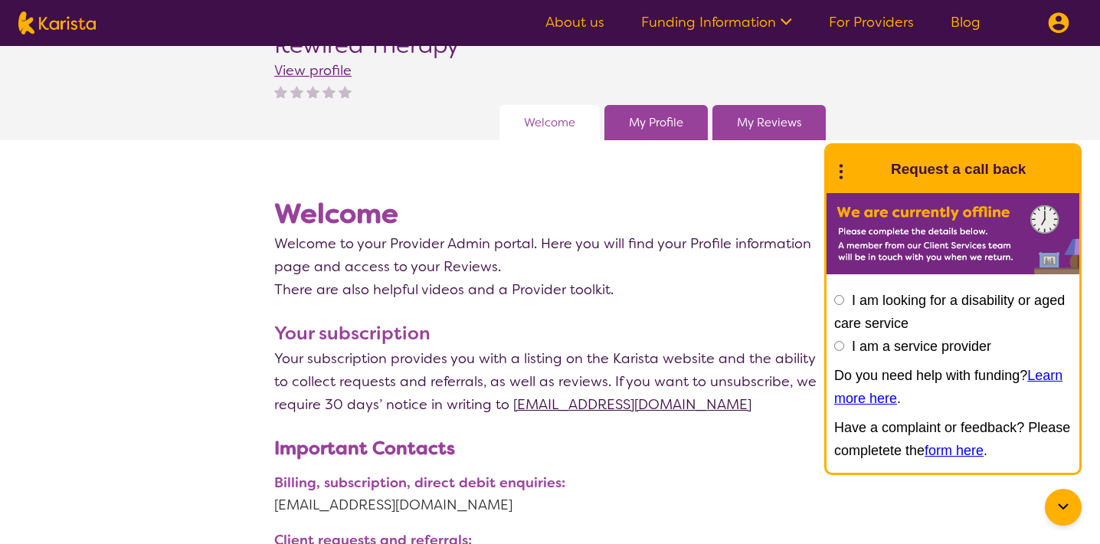  Describe the element at coordinates (953, 387) in the screenshot. I see `p: Do you need help with funding? .` at that location.